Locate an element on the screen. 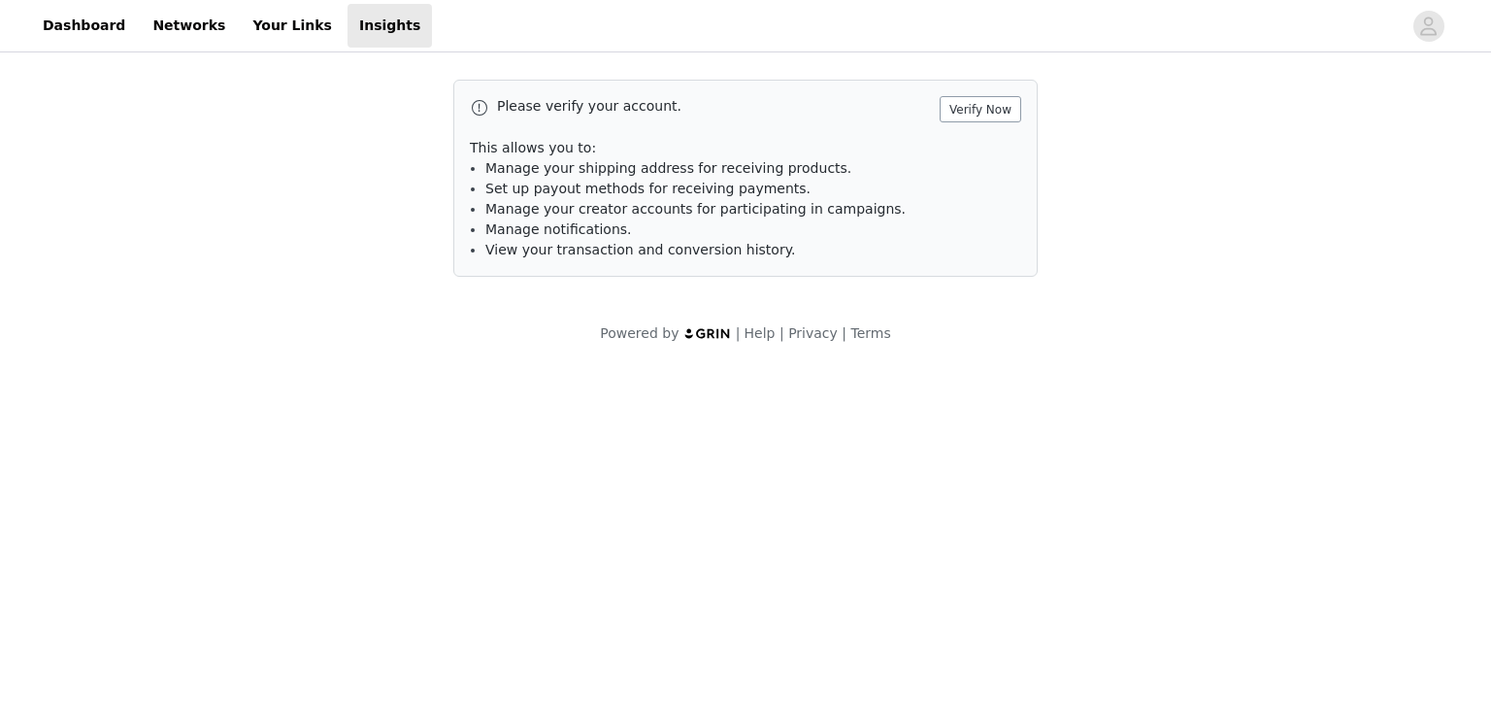 This screenshot has height=709, width=1491. span: View your transaction and conversion history. is located at coordinates (640, 249).